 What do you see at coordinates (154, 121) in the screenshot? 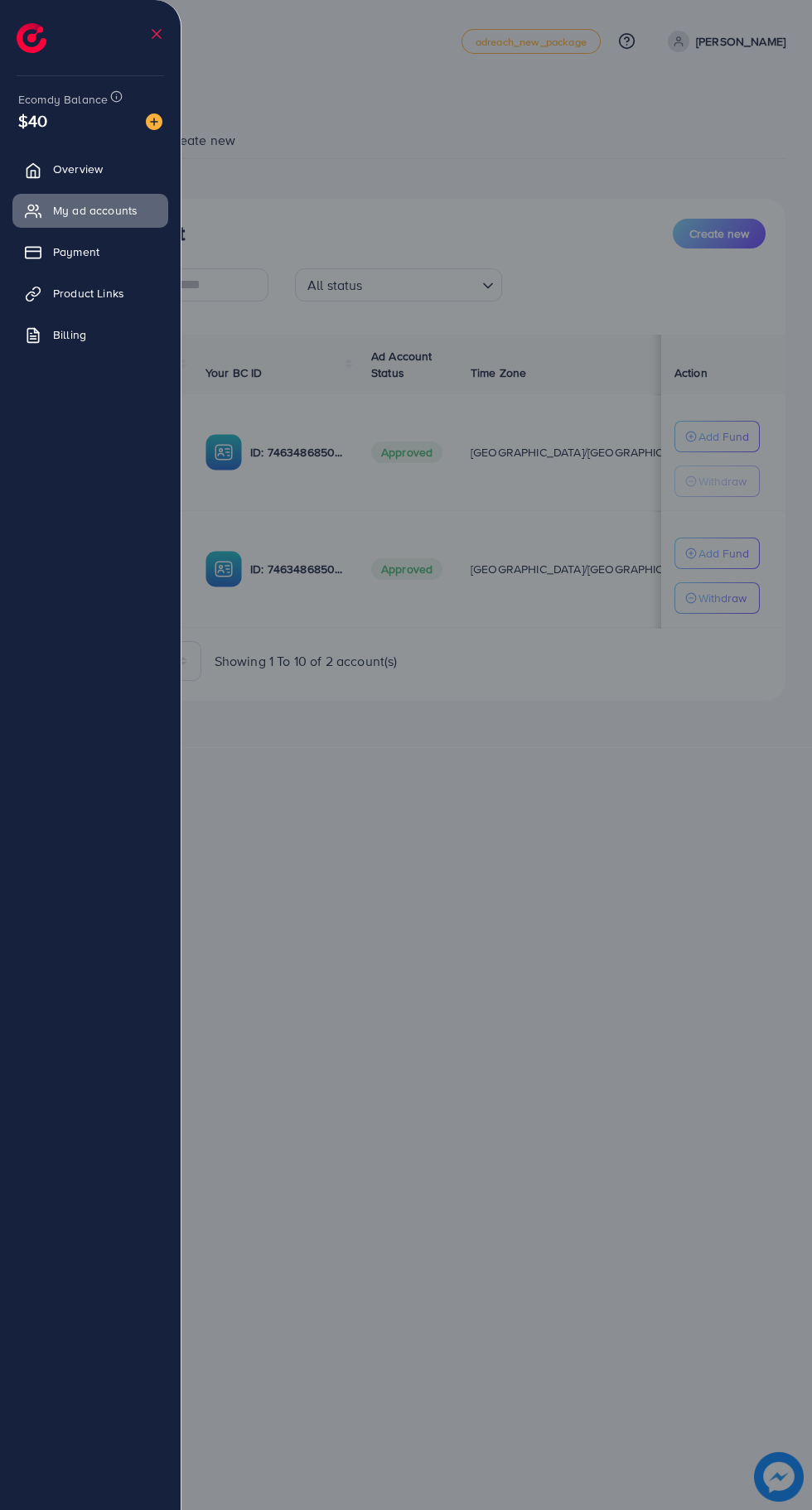
I see `img: image` at bounding box center [154, 121].